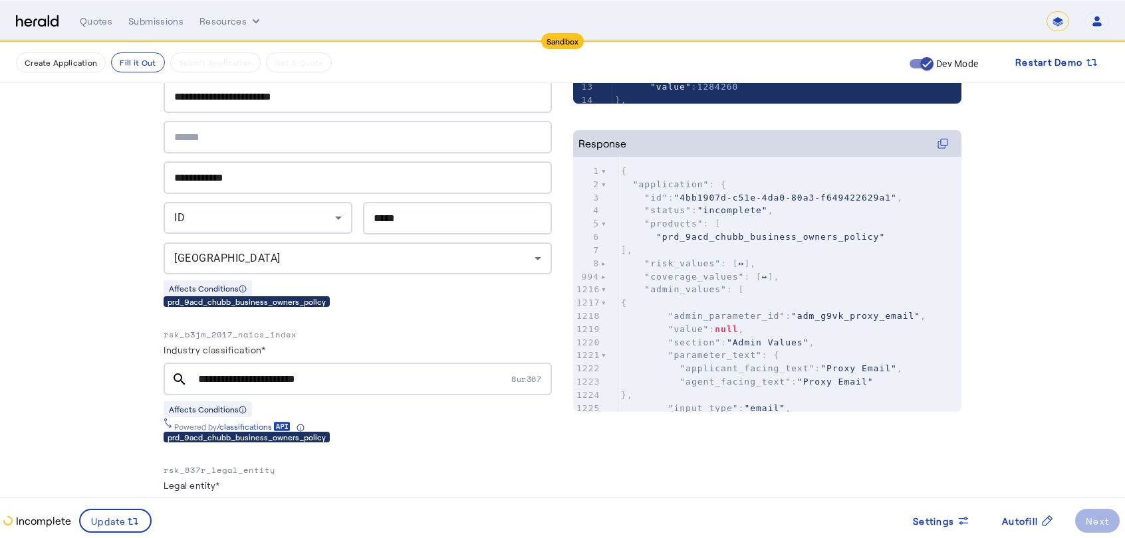  What do you see at coordinates (767, 258) in the screenshot?
I see `herald-code-block: Response` at bounding box center [767, 258].